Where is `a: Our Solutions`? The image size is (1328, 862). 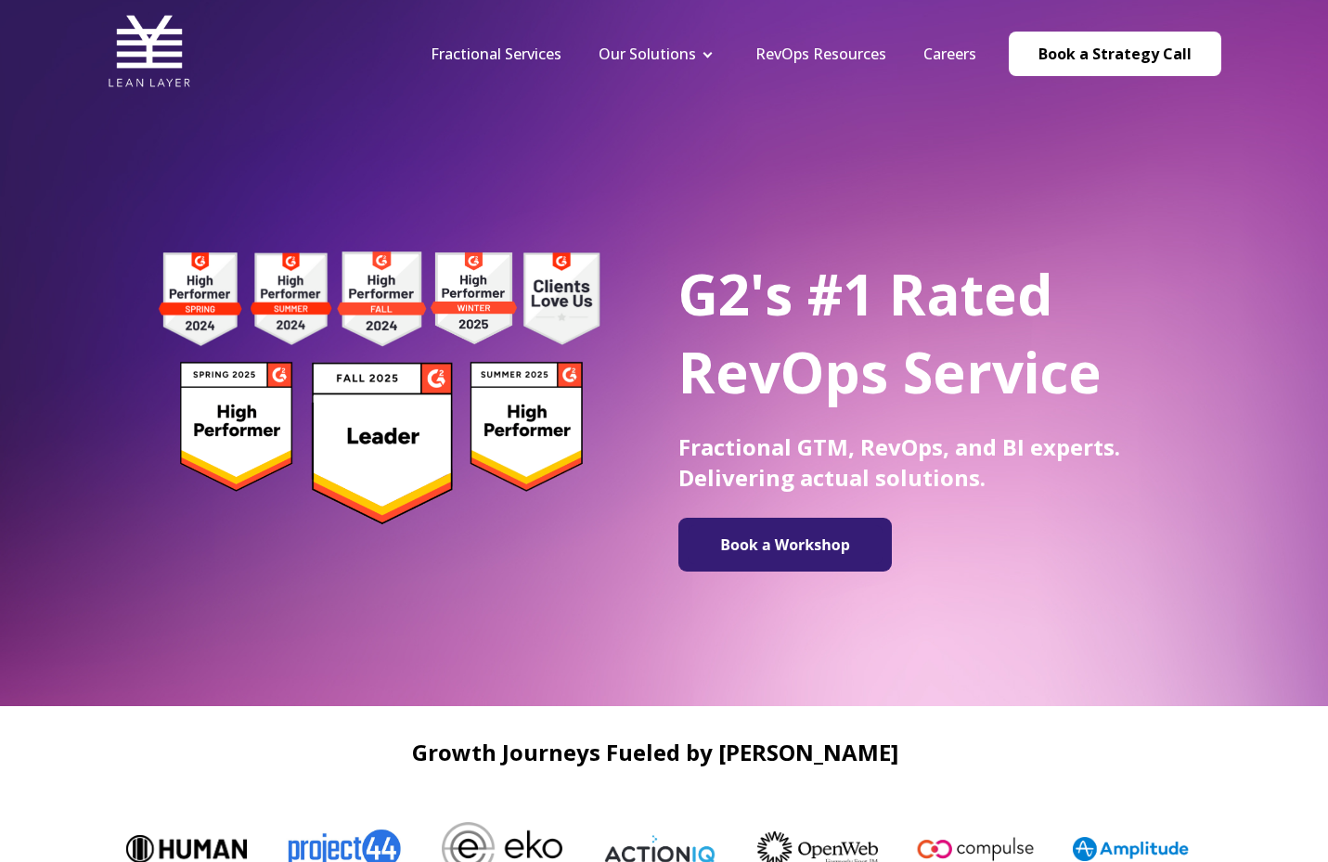 a: Our Solutions is located at coordinates (647, 54).